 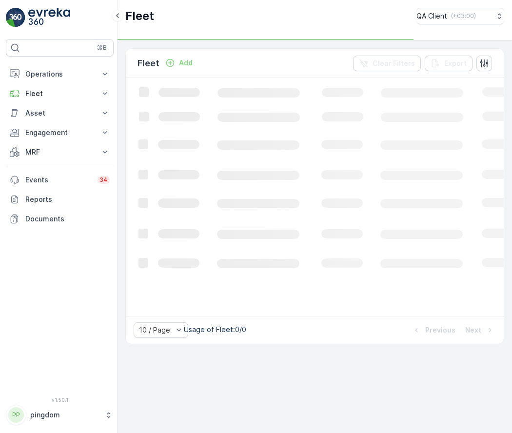 What do you see at coordinates (59, 74) in the screenshot?
I see `p: Operations` at bounding box center [59, 74].